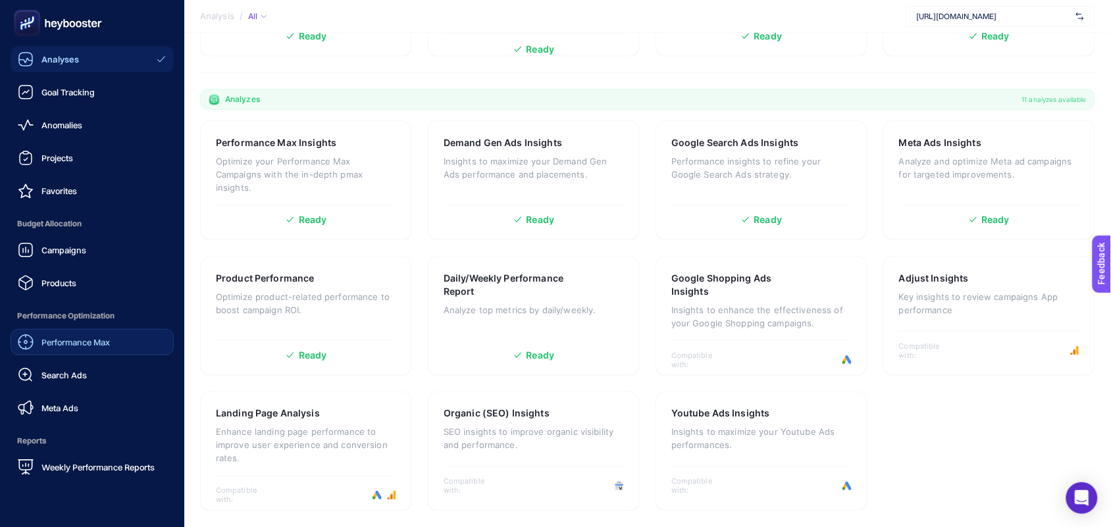 This screenshot has width=1111, height=527. What do you see at coordinates (741, 285) in the screenshot?
I see `h3: Google Shopping Ads Insights` at bounding box center [741, 285].